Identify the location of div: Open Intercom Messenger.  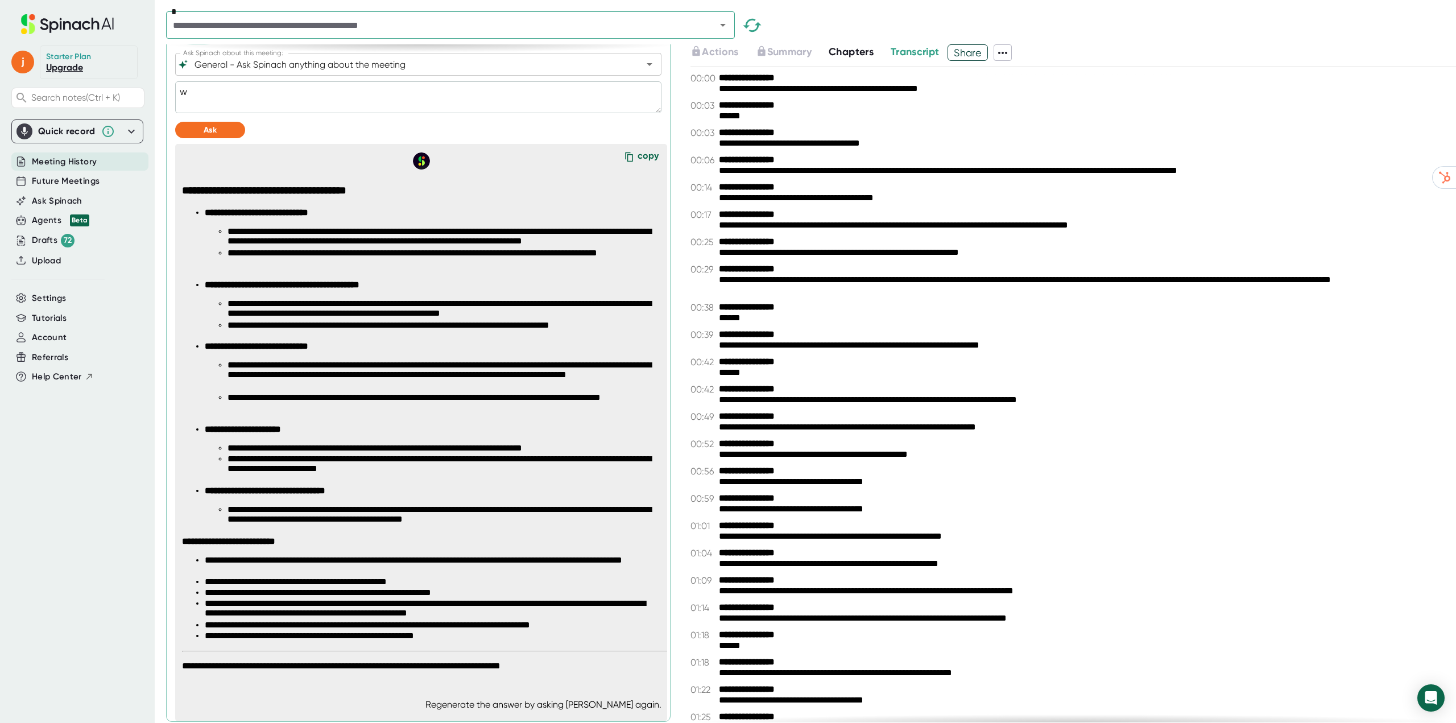
(1431, 698).